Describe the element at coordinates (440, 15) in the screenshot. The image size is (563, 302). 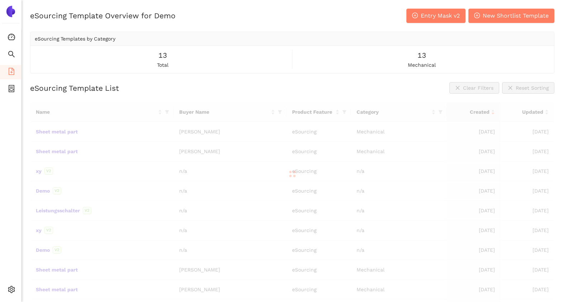
I see `span: Entry Mask v2` at that location.